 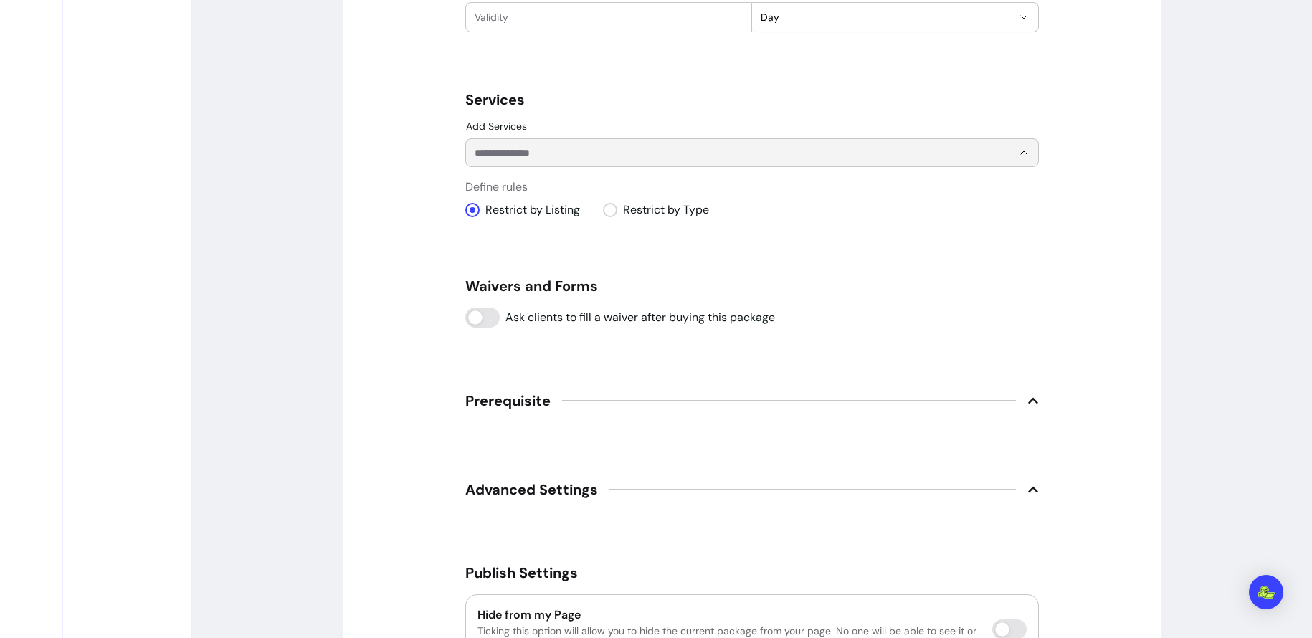 I want to click on span: Advanced Settings, so click(x=531, y=490).